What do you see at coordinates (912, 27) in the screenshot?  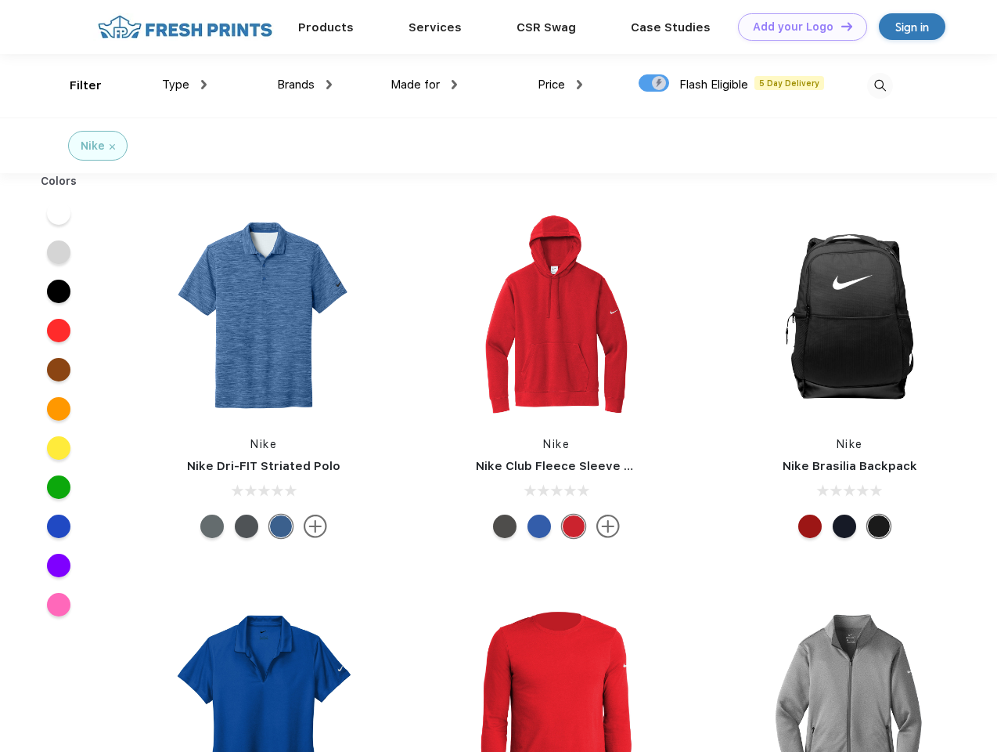 I see `a: Sign in` at bounding box center [912, 27].